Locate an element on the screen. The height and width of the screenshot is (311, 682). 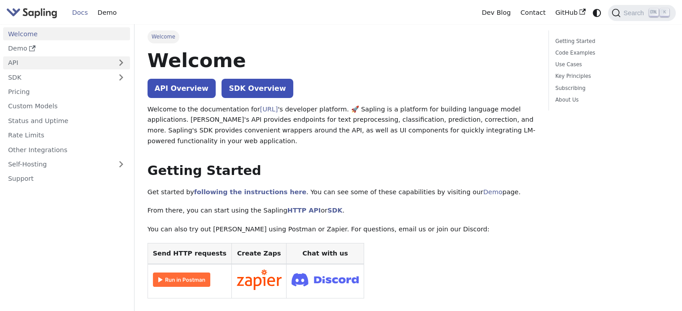
a: Use Cases is located at coordinates (610, 65).